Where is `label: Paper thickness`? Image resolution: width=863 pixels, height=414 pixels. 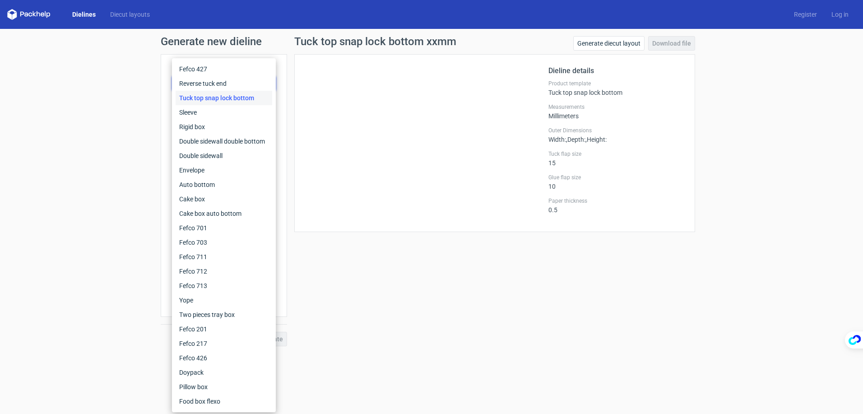 label: Paper thickness is located at coordinates (616, 201).